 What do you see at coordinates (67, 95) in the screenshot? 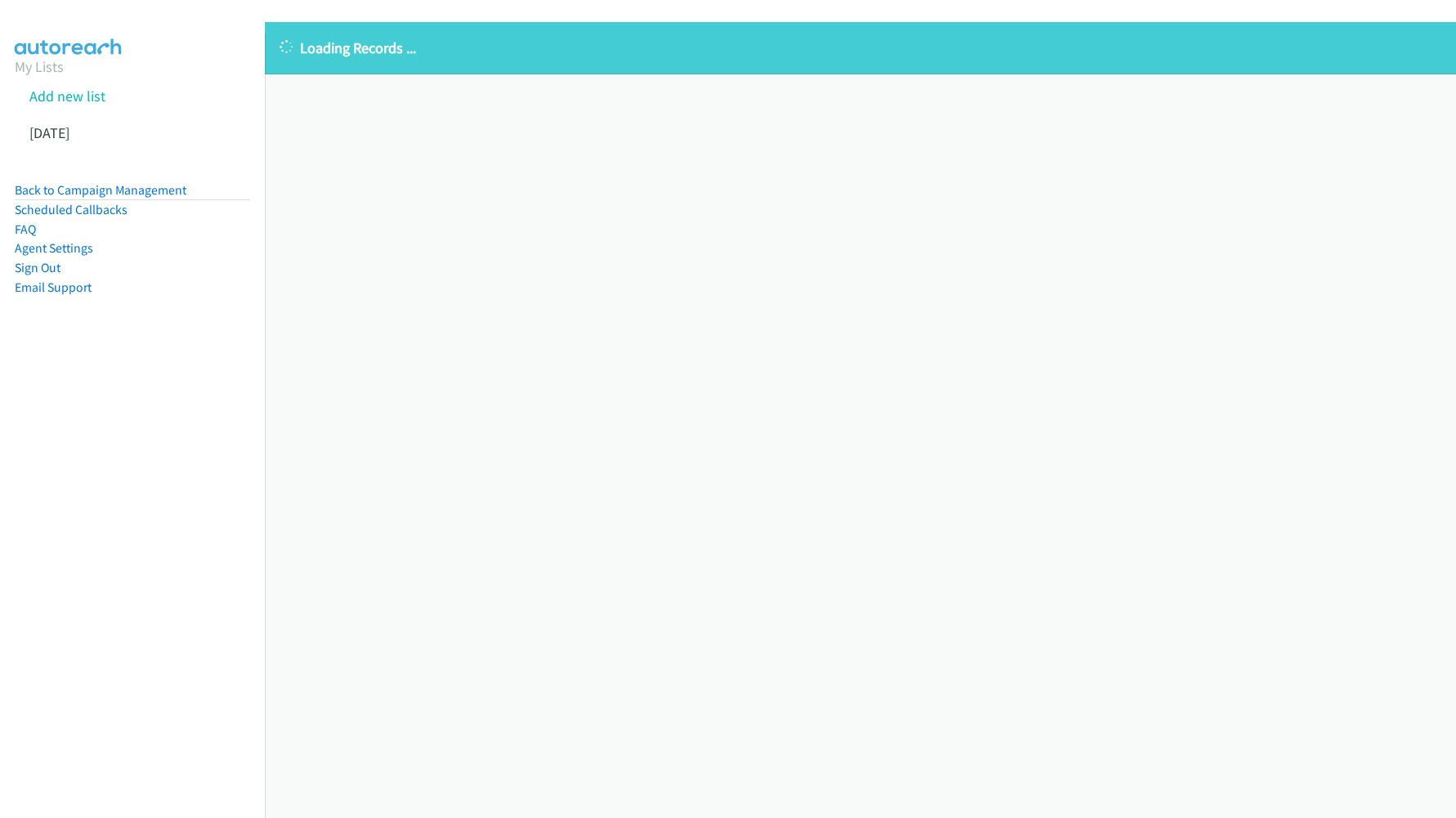
I see `a: Add new list` at bounding box center [67, 95].